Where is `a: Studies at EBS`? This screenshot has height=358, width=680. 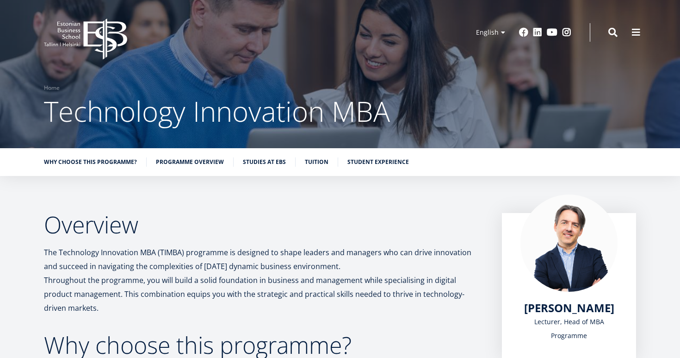 a: Studies at EBS is located at coordinates (264, 162).